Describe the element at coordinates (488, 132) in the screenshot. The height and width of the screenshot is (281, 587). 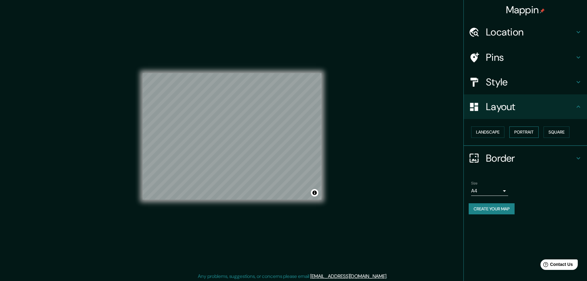
I see `button: Landscape` at that location.